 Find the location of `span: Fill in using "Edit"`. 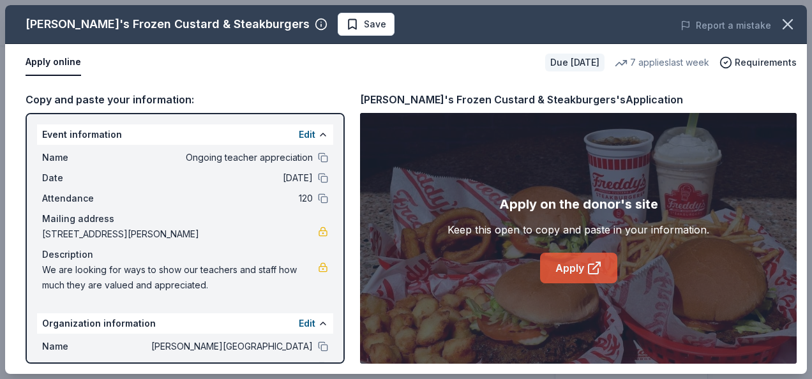

span: Fill in using "Edit" is located at coordinates (281, 367).